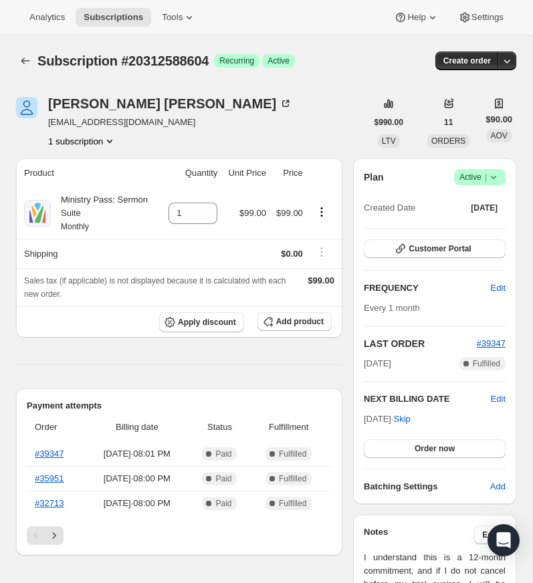  Describe the element at coordinates (427, 487) in the screenshot. I see `h6: Batching Settings` at that location.